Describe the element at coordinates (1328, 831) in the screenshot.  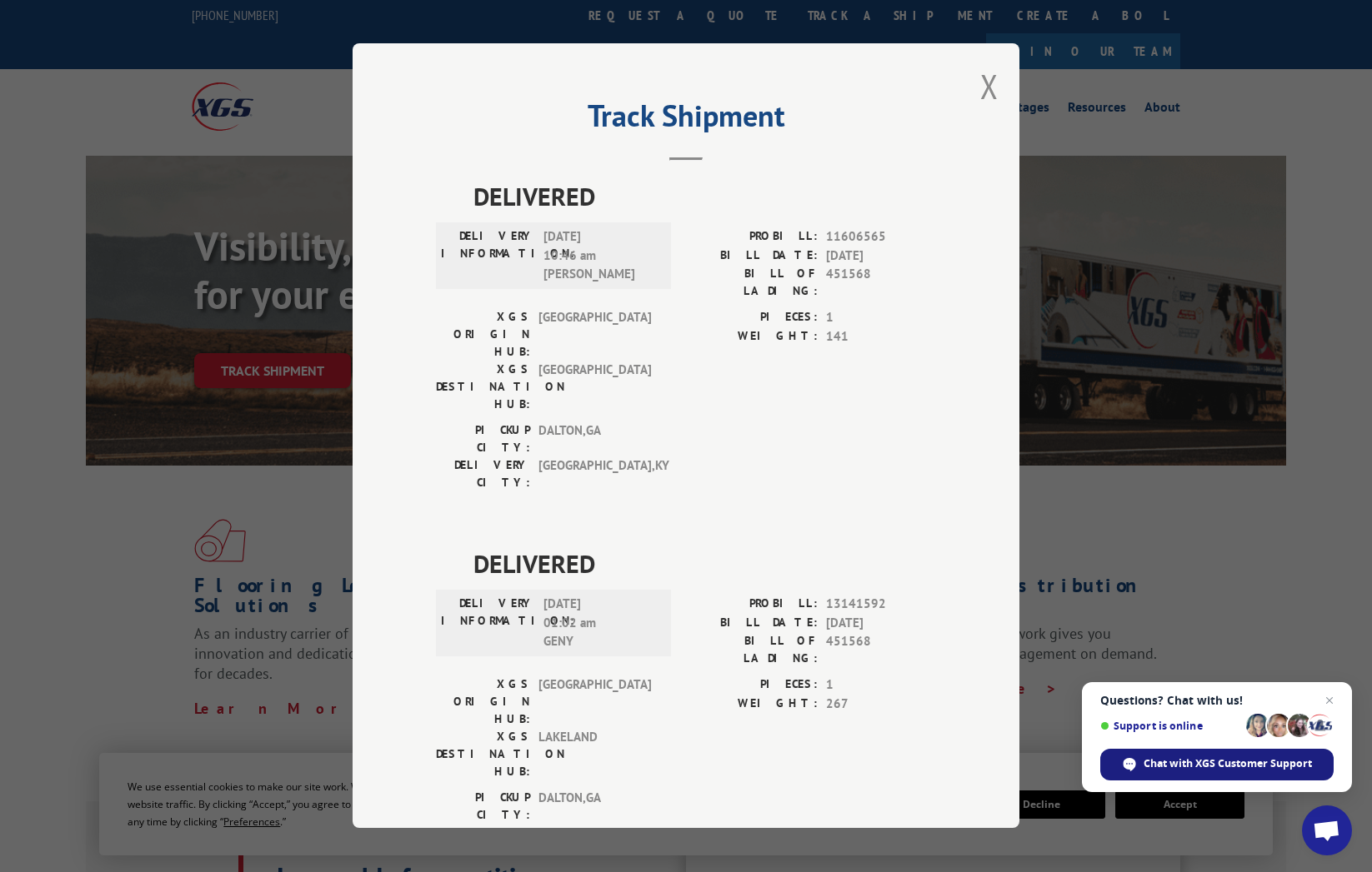
I see `div: Open chat` at that location.